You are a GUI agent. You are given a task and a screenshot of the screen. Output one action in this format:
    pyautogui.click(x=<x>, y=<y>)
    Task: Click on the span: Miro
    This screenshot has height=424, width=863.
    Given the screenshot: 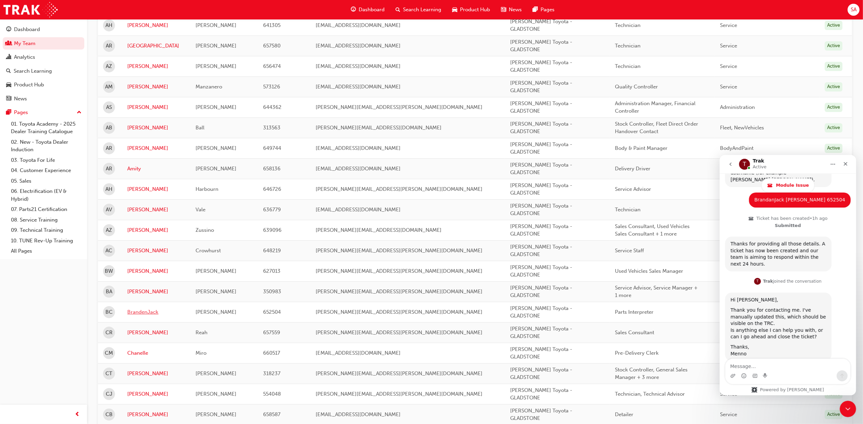 What is the action you would take?
    pyautogui.click(x=201, y=353)
    